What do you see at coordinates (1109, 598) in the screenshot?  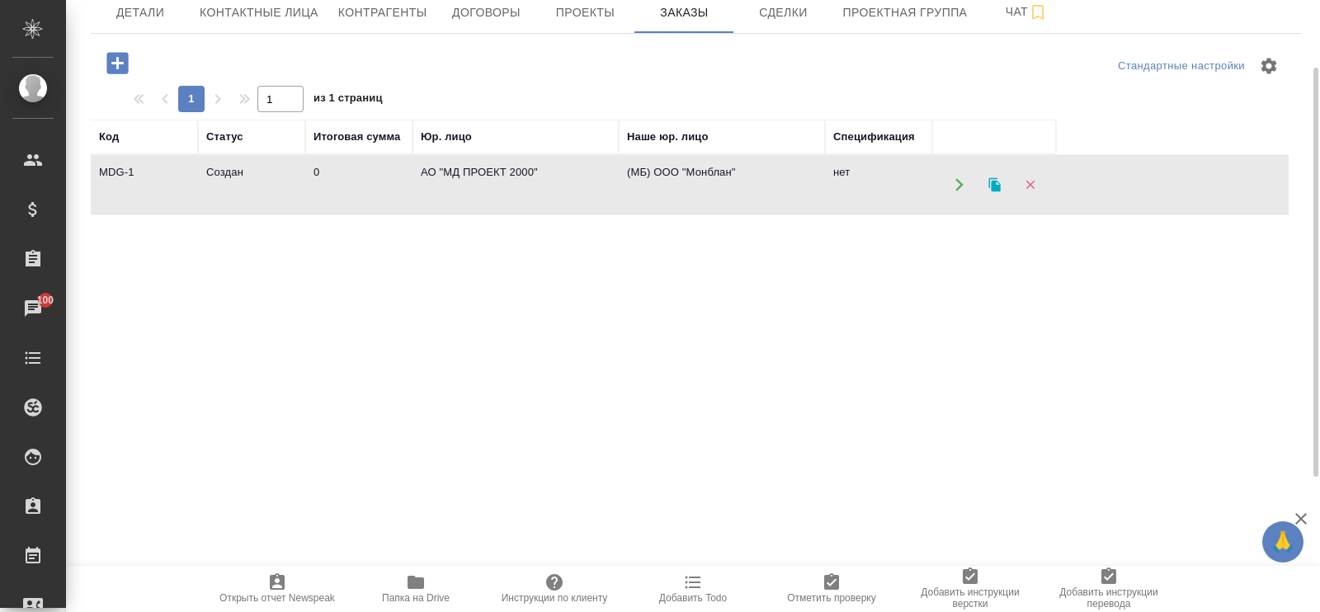 I see `span: Добавить инструкции перевода` at bounding box center [1109, 598].